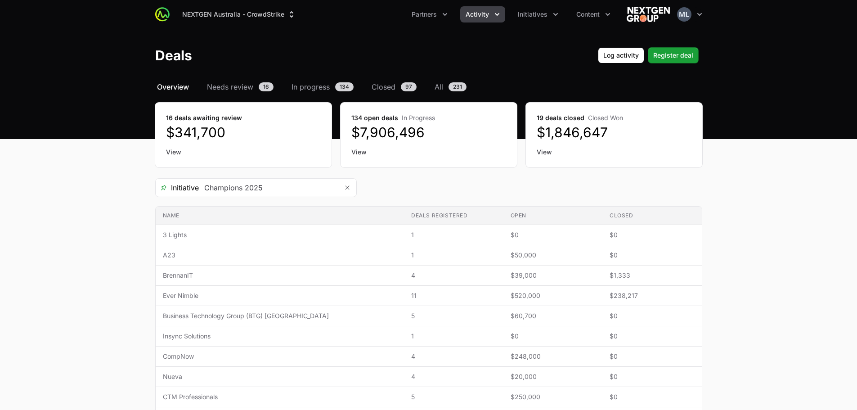  What do you see at coordinates (453, 215) in the screenshot?
I see `th: Deals registered` at bounding box center [453, 215].